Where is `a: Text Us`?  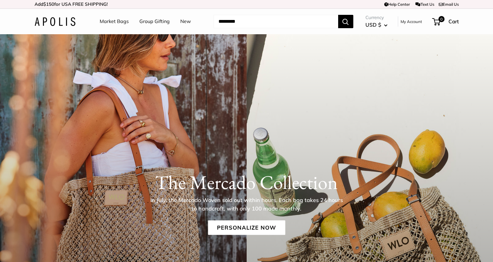 a: Text Us is located at coordinates (425, 4).